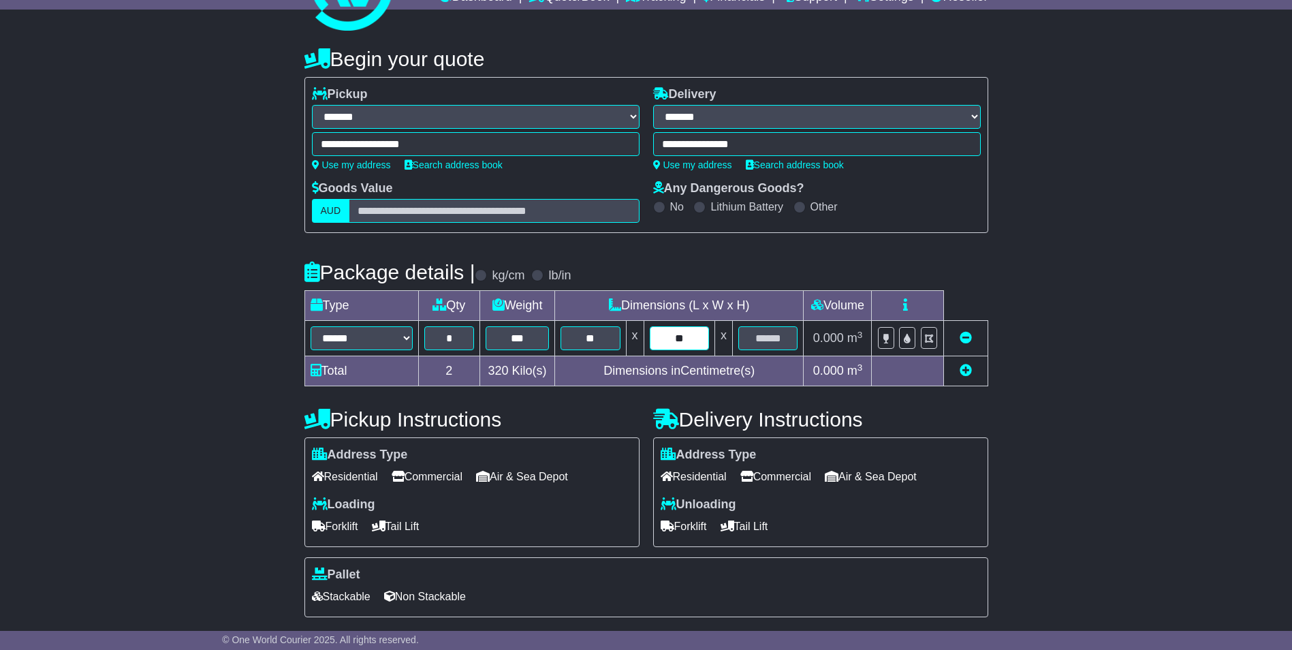 Image resolution: width=1292 pixels, height=650 pixels. I want to click on label: lb/in, so click(559, 276).